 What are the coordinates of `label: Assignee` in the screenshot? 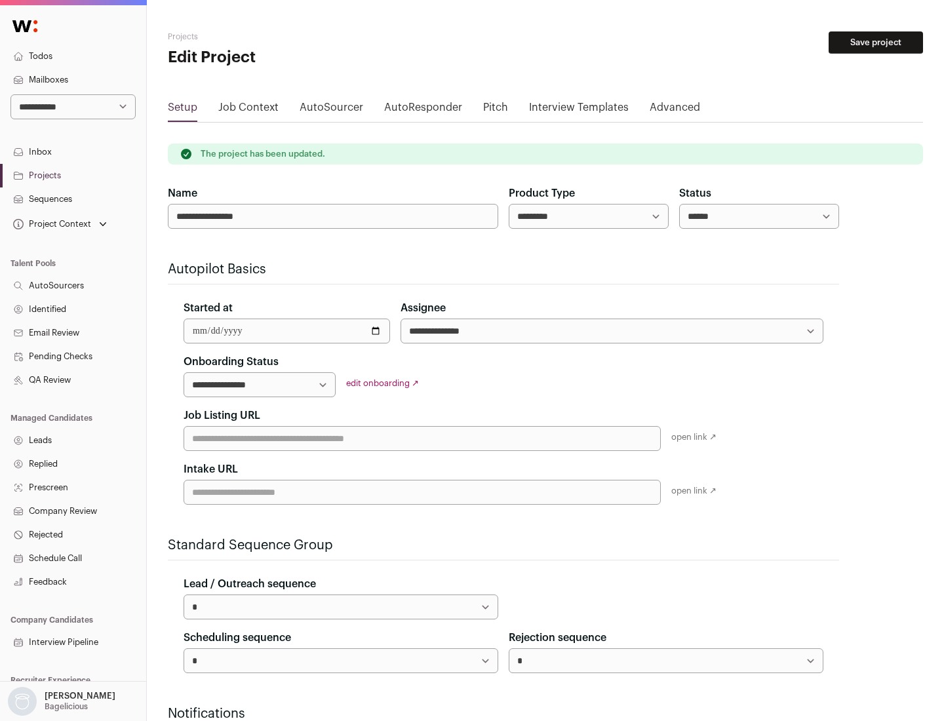 It's located at (423, 308).